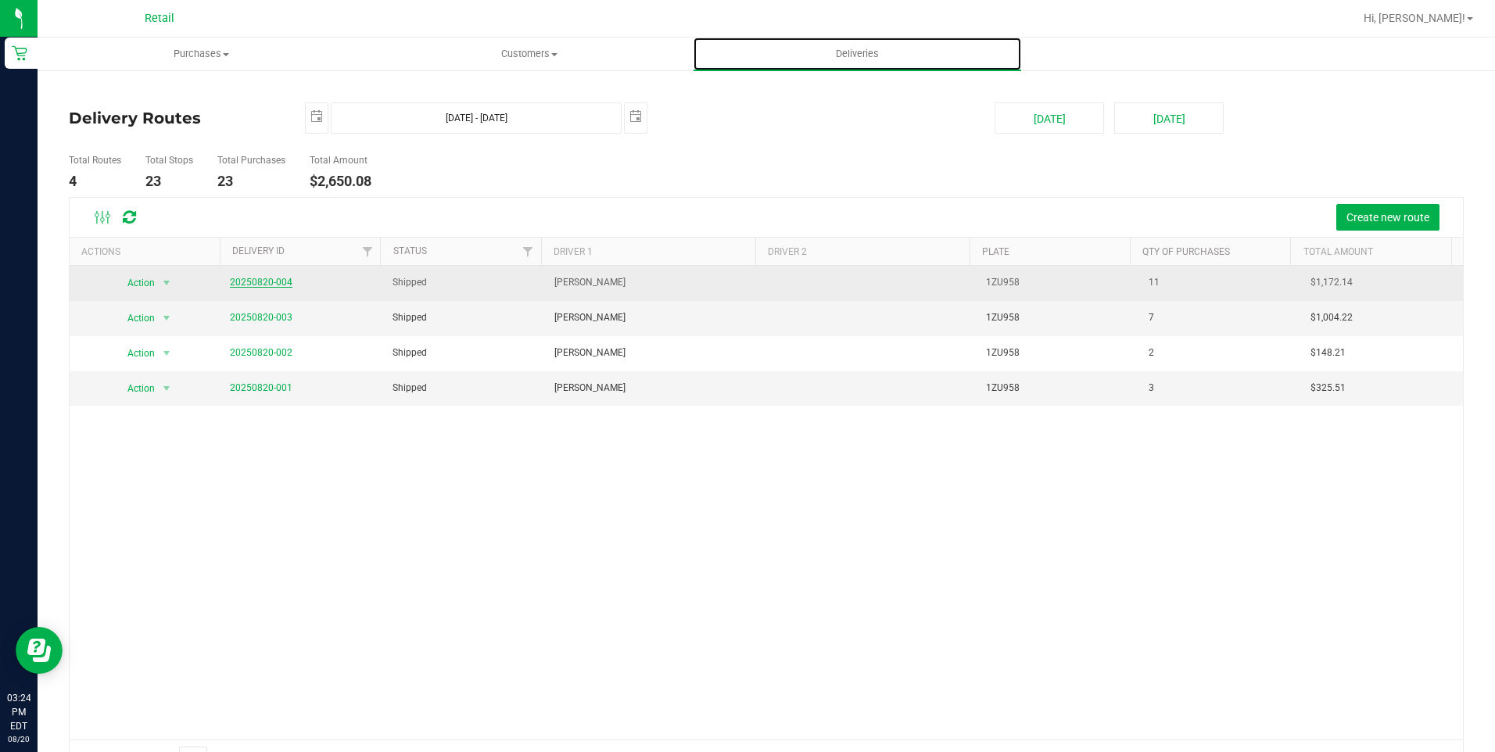 Image resolution: width=1495 pixels, height=752 pixels. Describe the element at coordinates (529, 54) in the screenshot. I see `a: Customers` at that location.